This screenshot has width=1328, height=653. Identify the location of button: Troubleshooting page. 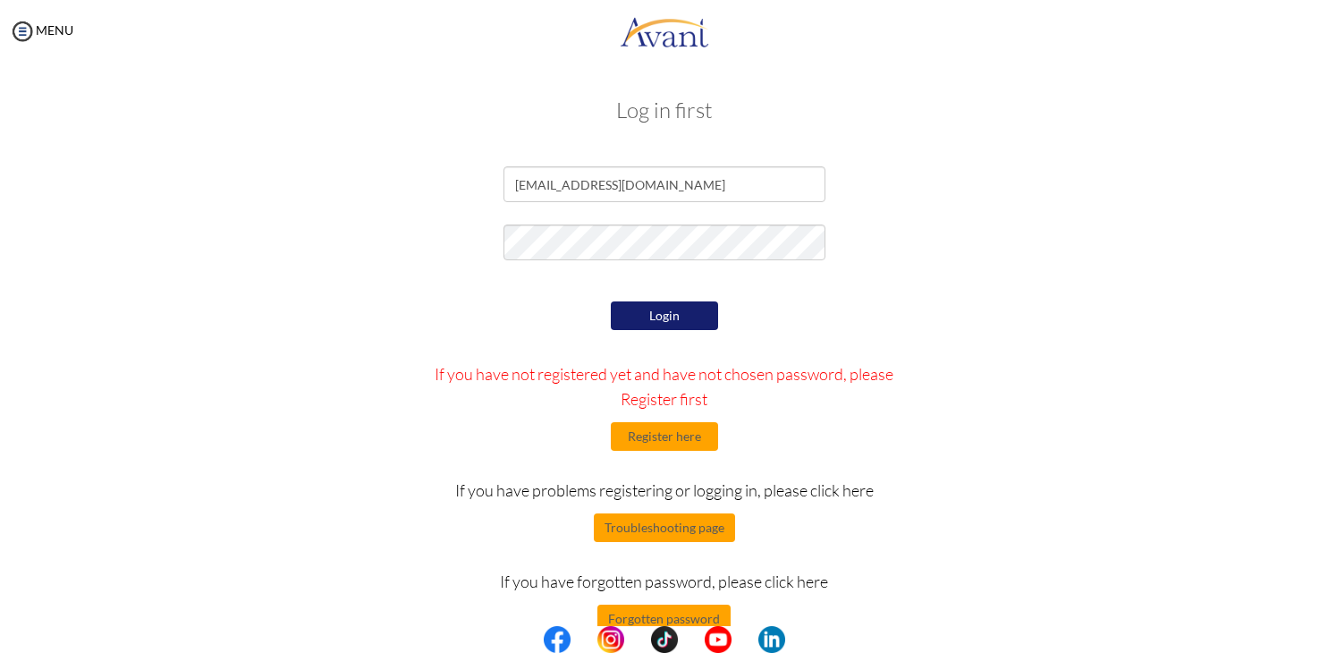
(665, 528).